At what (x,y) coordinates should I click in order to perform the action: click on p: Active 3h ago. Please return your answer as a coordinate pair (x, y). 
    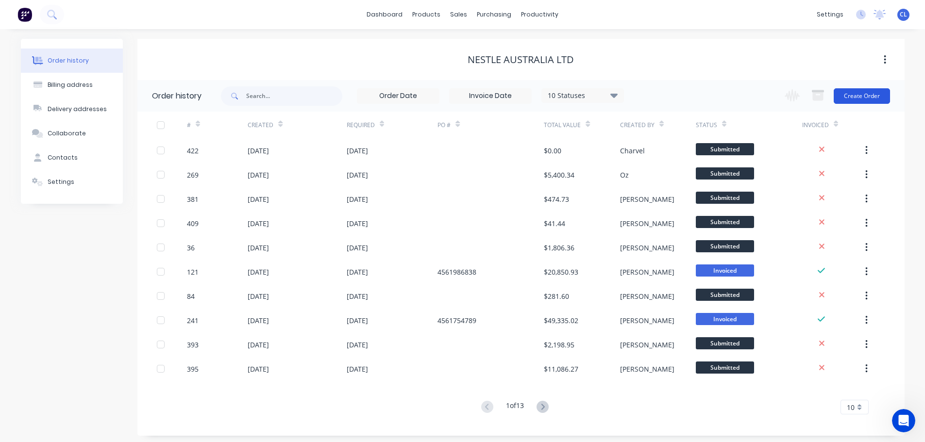
    Looking at the image, I should click on (68, 17).